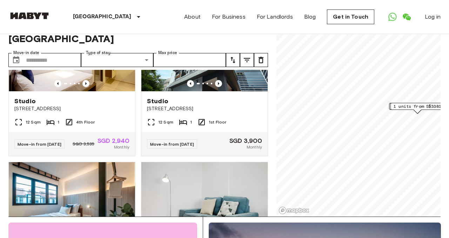 Image resolution: width=449 pixels, height=238 pixels. Describe the element at coordinates (192, 17) in the screenshot. I see `a: About` at that location.